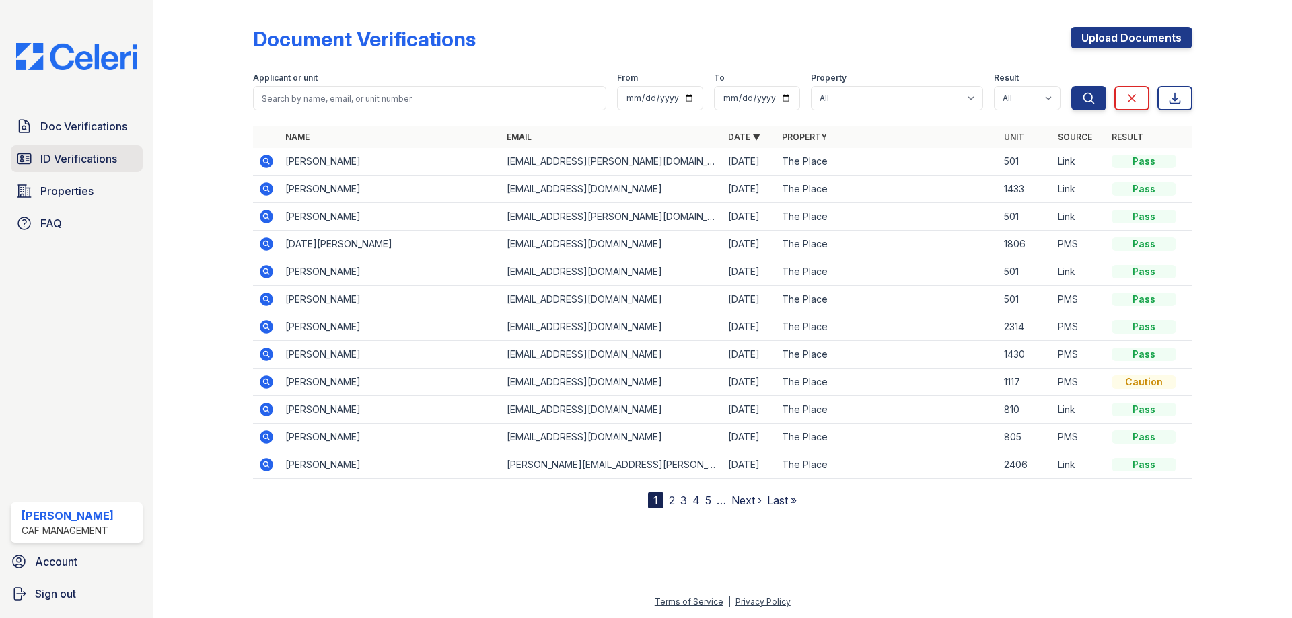 The height and width of the screenshot is (618, 1292). What do you see at coordinates (708, 501) in the screenshot?
I see `a: 5` at bounding box center [708, 501].